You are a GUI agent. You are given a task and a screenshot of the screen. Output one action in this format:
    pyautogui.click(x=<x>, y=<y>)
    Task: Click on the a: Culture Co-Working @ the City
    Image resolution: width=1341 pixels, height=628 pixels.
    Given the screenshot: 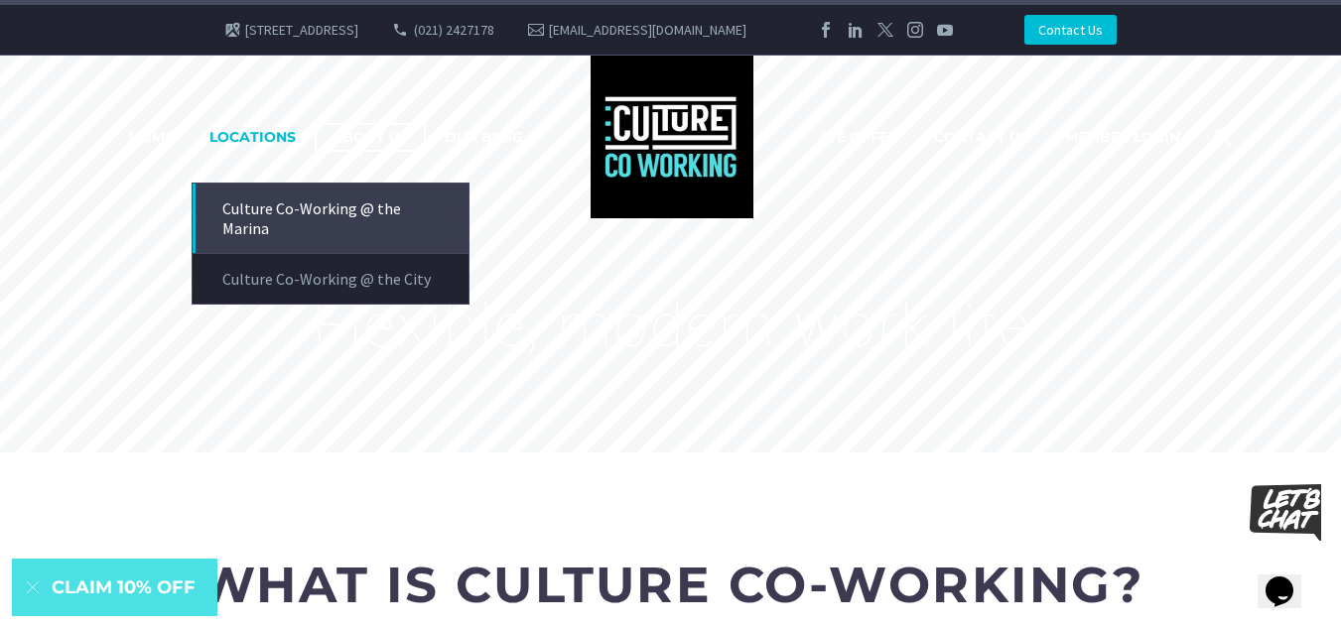 What is the action you would take?
    pyautogui.click(x=330, y=279)
    